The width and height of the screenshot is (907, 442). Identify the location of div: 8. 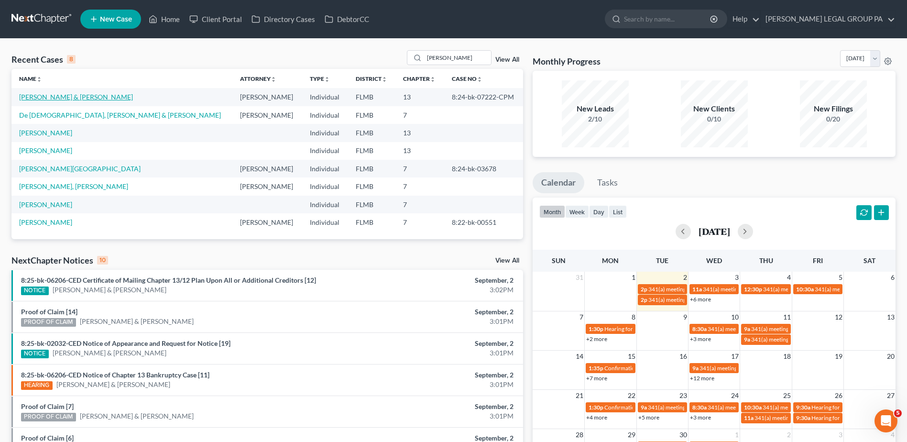
(71, 59).